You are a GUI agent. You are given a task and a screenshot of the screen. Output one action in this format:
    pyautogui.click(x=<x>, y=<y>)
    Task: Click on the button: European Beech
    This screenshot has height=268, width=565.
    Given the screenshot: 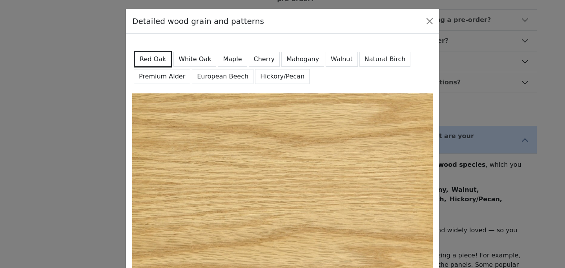 What is the action you would take?
    pyautogui.click(x=223, y=77)
    